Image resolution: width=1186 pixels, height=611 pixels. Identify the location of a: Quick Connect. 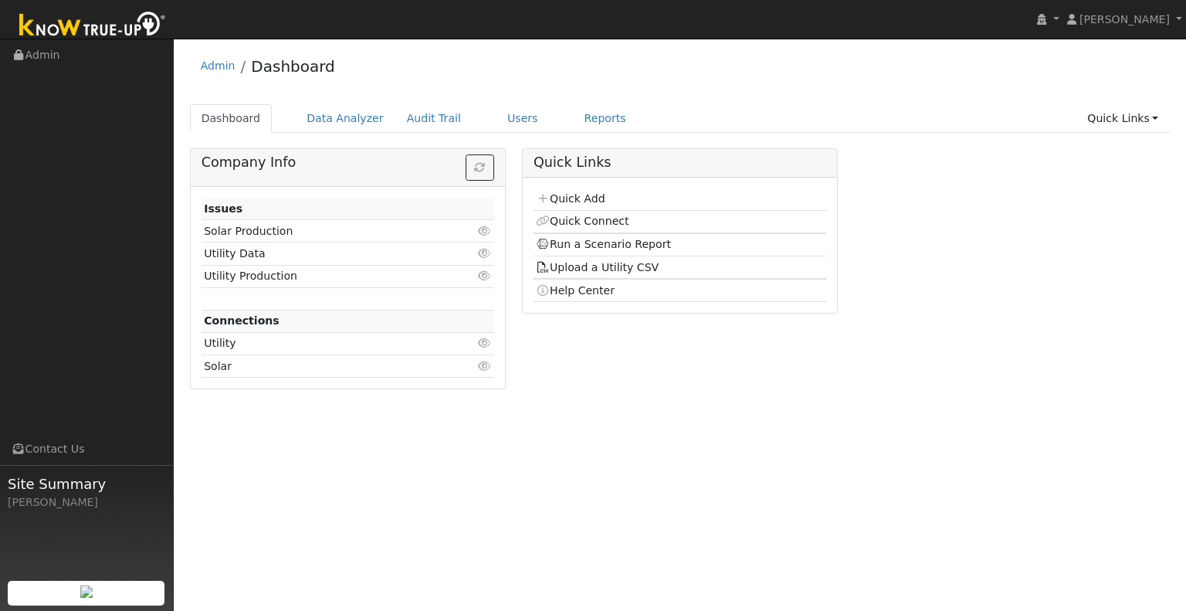
(582, 221).